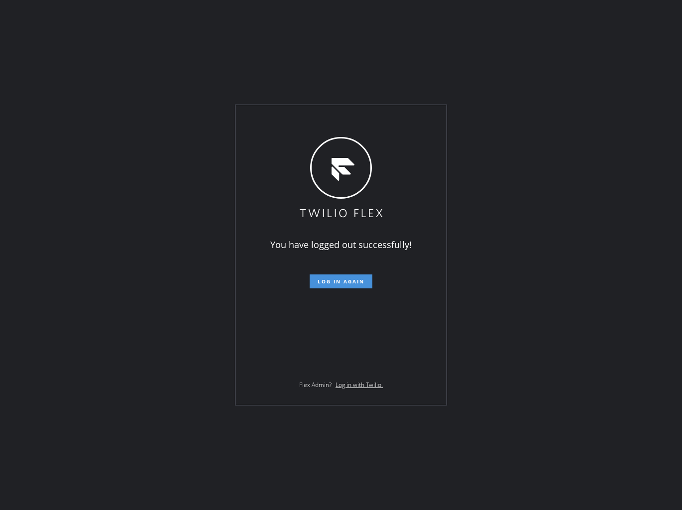  I want to click on a: Log in with Twilio., so click(359, 384).